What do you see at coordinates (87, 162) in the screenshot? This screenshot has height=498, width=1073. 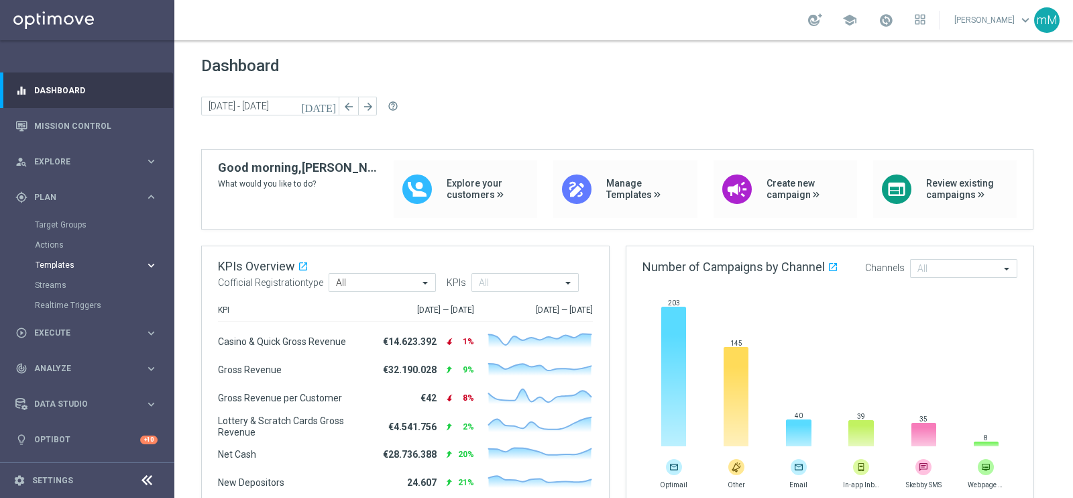 I see `button: person_search Explore keyboard_arrow_right` at bounding box center [87, 162].